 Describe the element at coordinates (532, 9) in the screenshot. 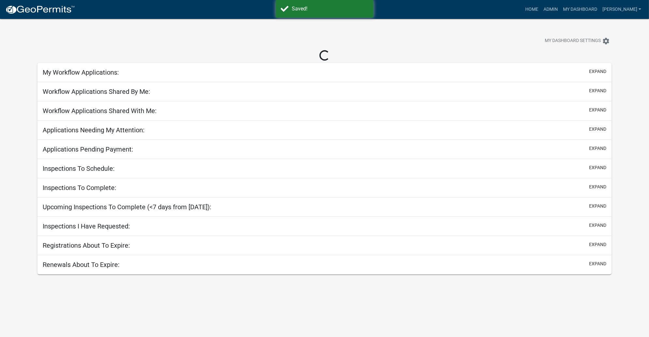

I see `a: Home` at that location.